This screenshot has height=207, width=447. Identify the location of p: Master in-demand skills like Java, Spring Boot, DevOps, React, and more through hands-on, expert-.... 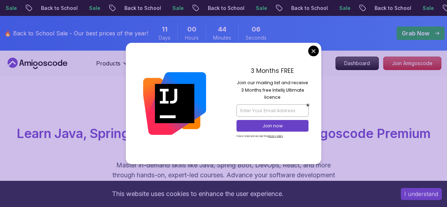
(223, 175).